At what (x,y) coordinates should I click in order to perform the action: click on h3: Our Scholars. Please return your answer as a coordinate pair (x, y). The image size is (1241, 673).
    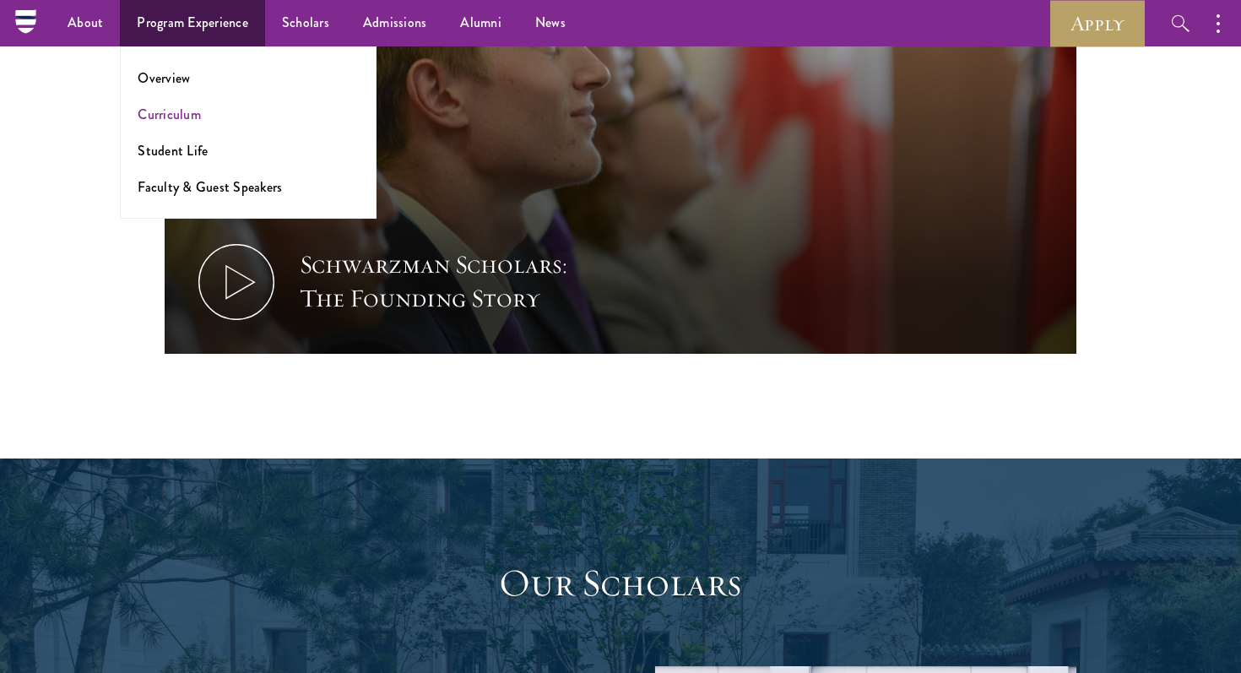
    Looking at the image, I should click on (620, 583).